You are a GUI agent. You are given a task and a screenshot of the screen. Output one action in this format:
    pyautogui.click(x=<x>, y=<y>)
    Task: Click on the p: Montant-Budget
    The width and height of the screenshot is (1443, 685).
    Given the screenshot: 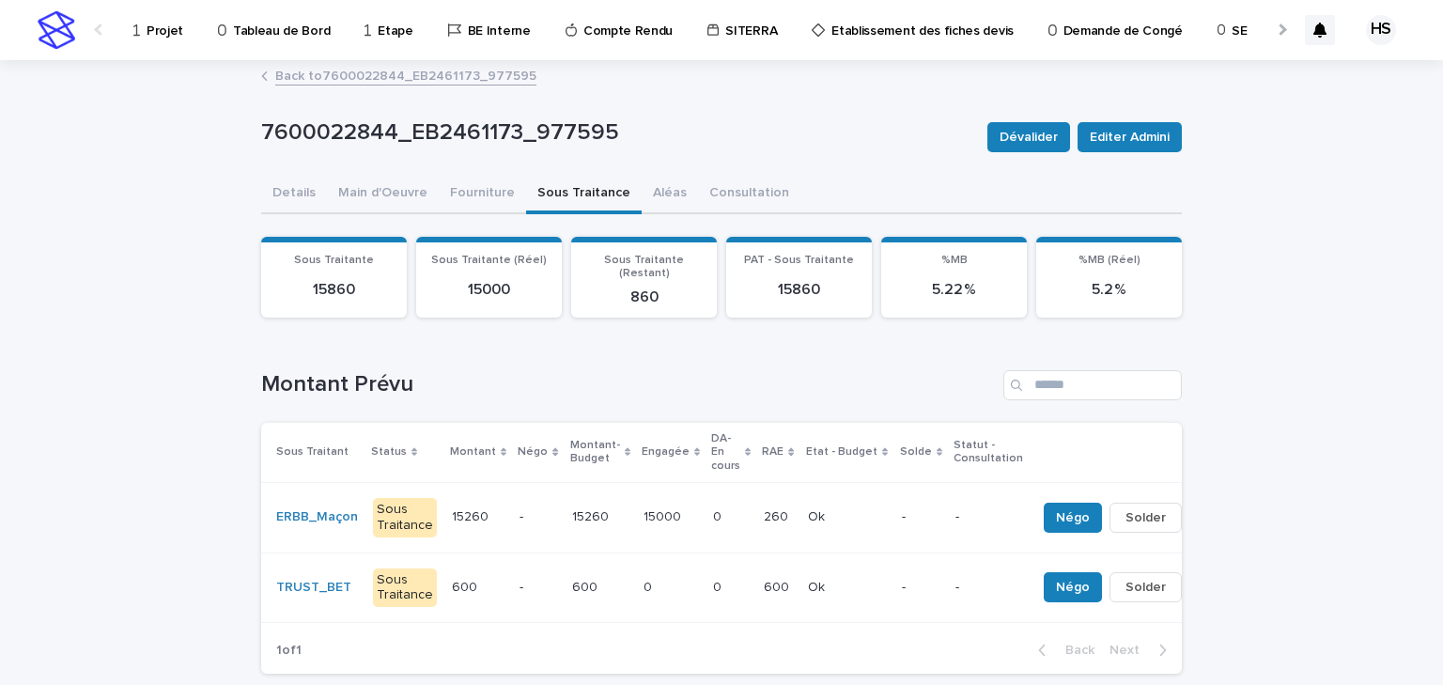 What is the action you would take?
    pyautogui.click(x=595, y=452)
    